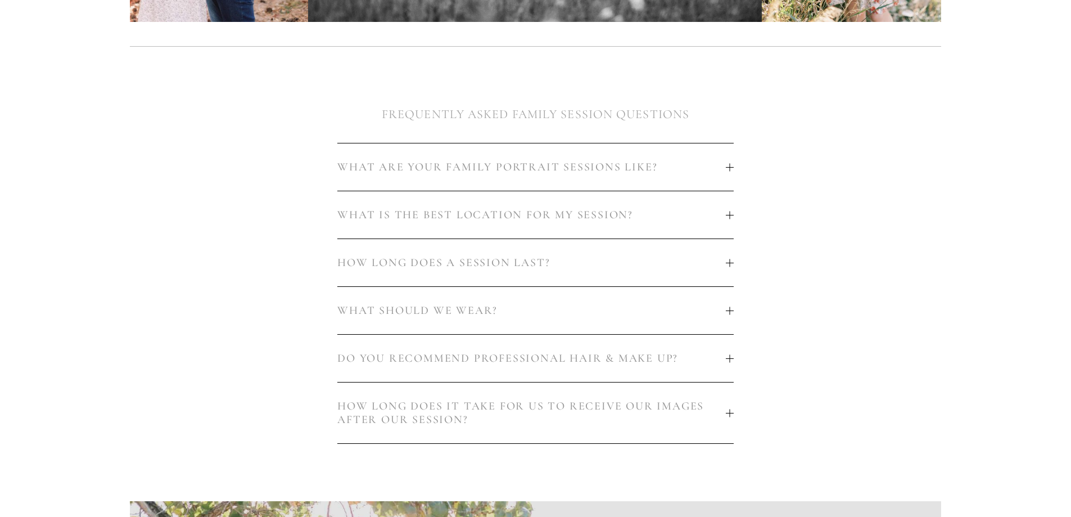  I want to click on span: WHAT SHOULD WE WEAR?, so click(531, 310).